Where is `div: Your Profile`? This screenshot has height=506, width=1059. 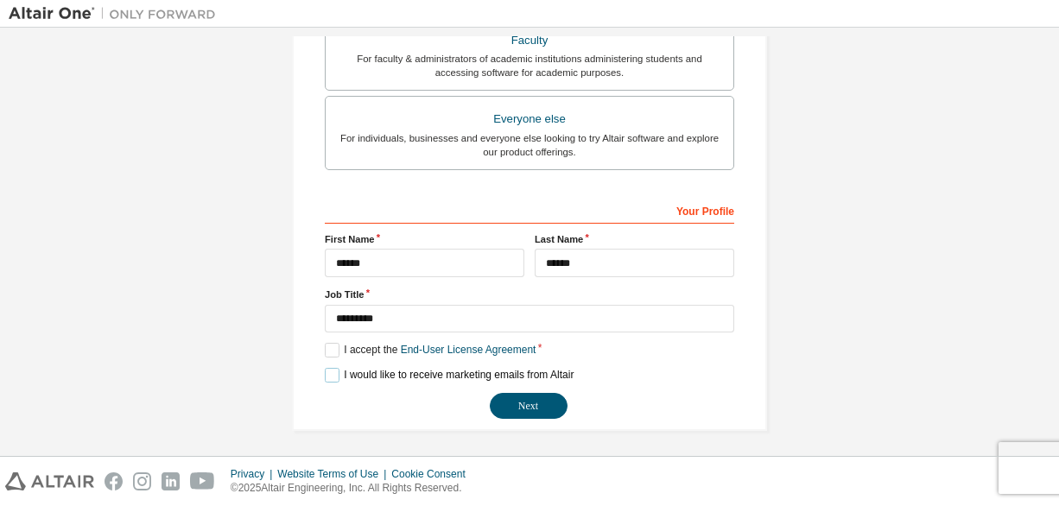
div: Your Profile is located at coordinates (530, 210).